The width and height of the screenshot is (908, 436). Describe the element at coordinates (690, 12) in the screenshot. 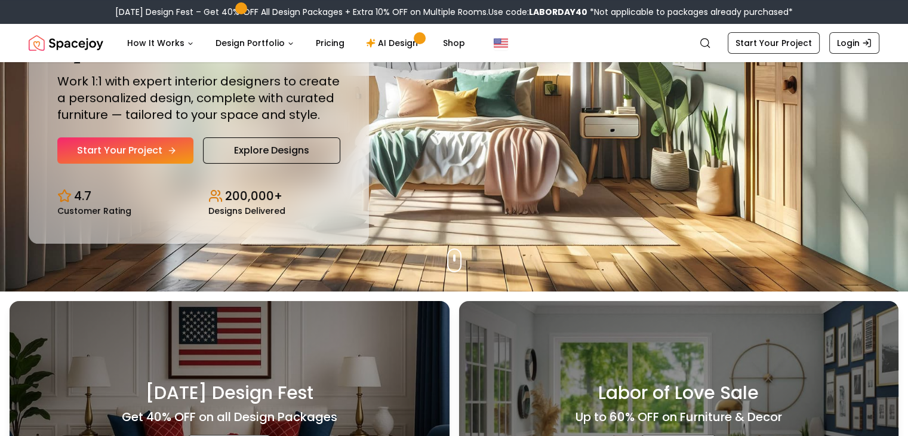

I see `span: *Not applicable to packages already purchased*` at that location.